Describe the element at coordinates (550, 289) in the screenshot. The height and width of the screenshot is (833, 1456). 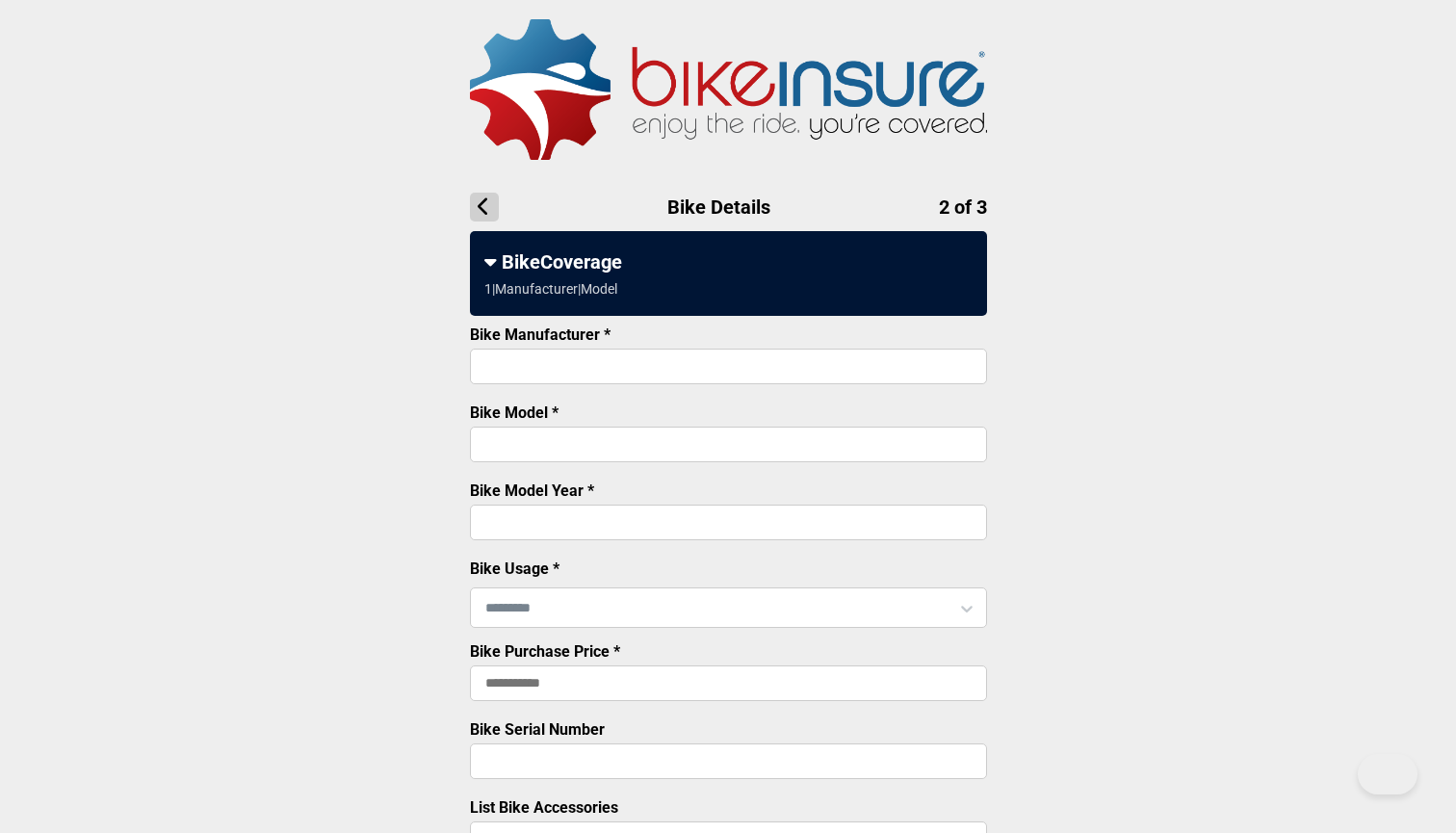
I see `div: 1 | Manufacturer | Model` at that location.